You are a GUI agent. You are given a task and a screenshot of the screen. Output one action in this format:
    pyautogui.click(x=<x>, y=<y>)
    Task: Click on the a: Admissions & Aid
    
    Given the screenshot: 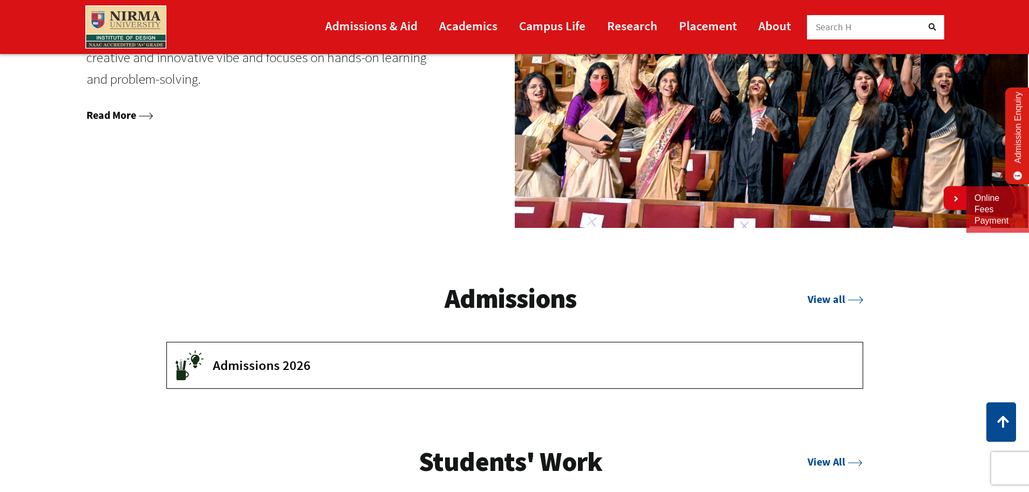 What is the action you would take?
    pyautogui.click(x=371, y=25)
    